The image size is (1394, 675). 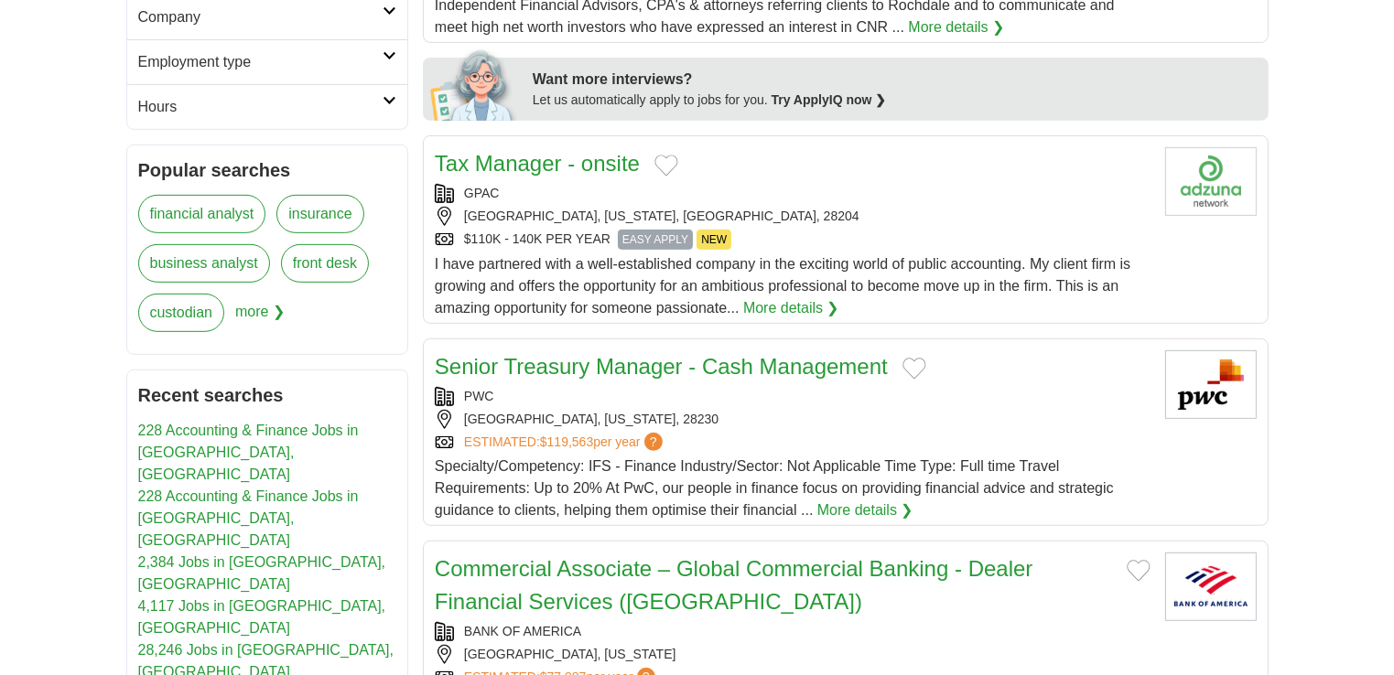 I want to click on div: $110K - 140K PER YEAR, so click(x=792, y=240).